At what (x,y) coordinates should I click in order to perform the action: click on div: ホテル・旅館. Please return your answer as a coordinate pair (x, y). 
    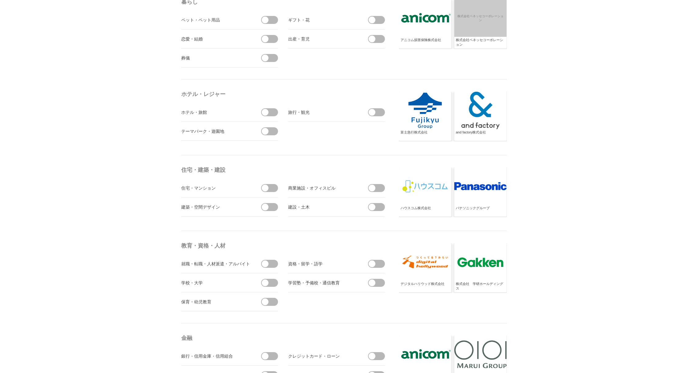
    Looking at the image, I should click on (216, 112).